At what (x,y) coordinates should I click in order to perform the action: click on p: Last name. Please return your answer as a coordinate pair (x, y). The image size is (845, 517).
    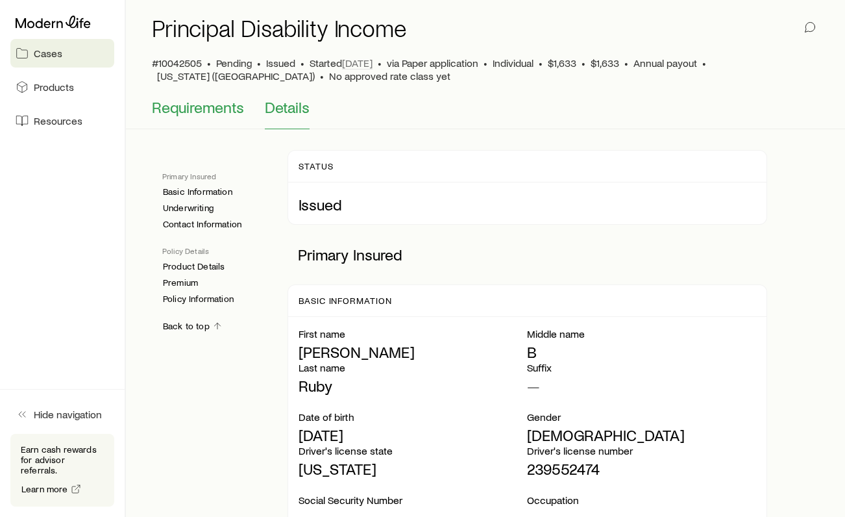
    Looking at the image, I should click on (413, 367).